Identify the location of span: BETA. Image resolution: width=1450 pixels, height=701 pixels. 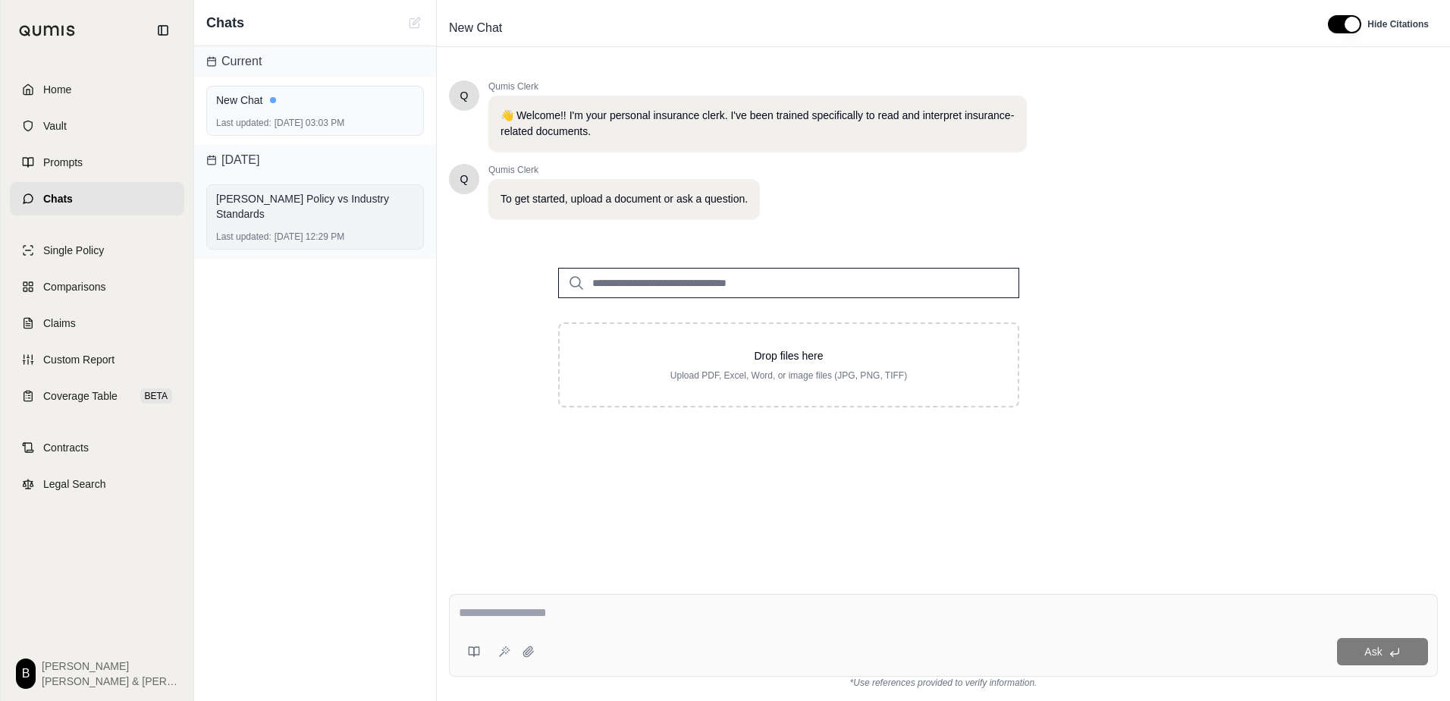
(156, 396).